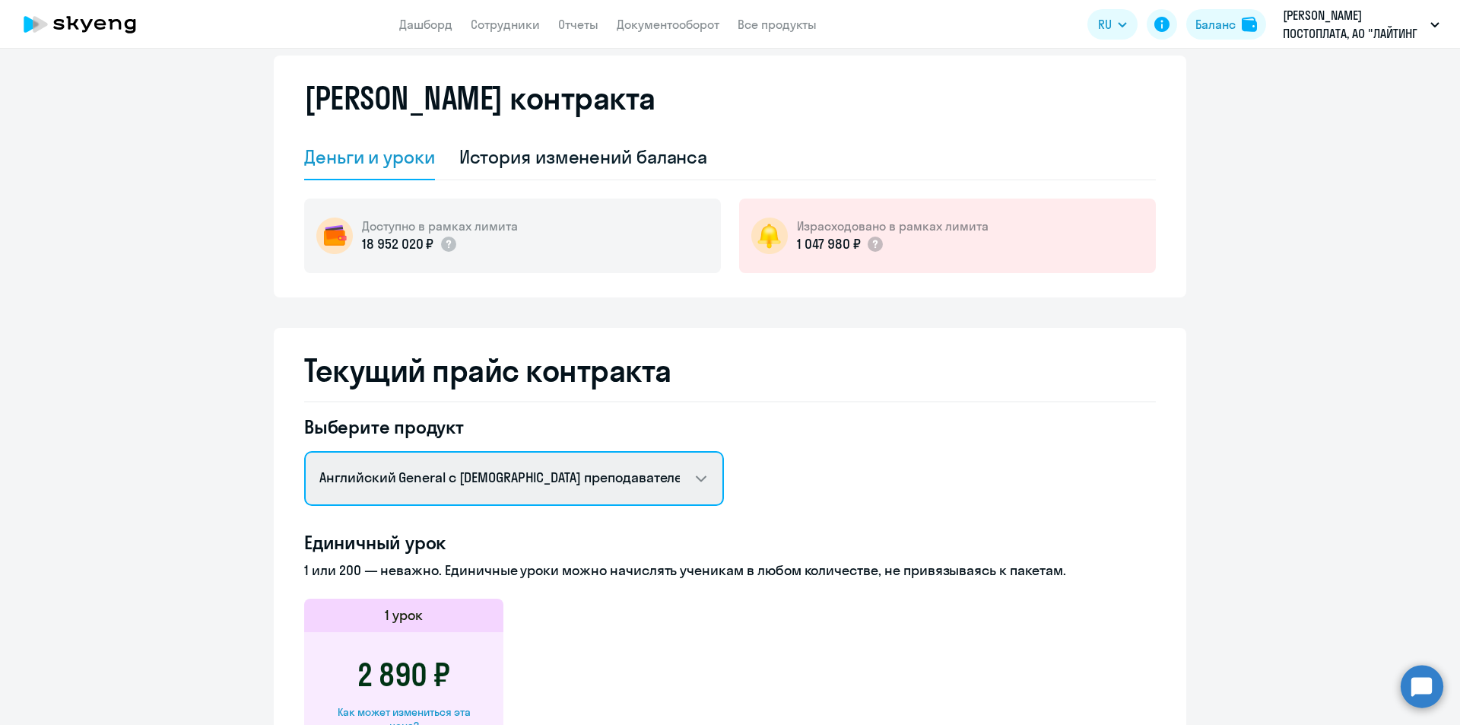 This screenshot has width=1460, height=725. What do you see at coordinates (426, 24) in the screenshot?
I see `a: Дашборд` at bounding box center [426, 24].